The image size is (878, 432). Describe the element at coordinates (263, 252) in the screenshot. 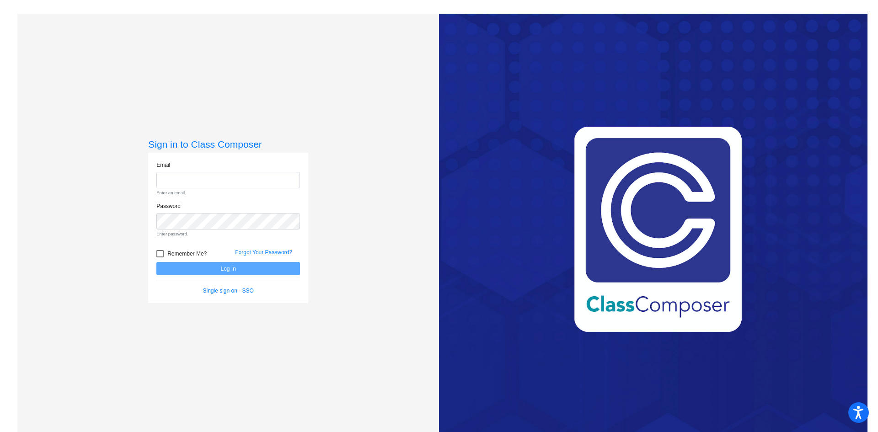

I see `a: Forgot Your Password?` at that location.